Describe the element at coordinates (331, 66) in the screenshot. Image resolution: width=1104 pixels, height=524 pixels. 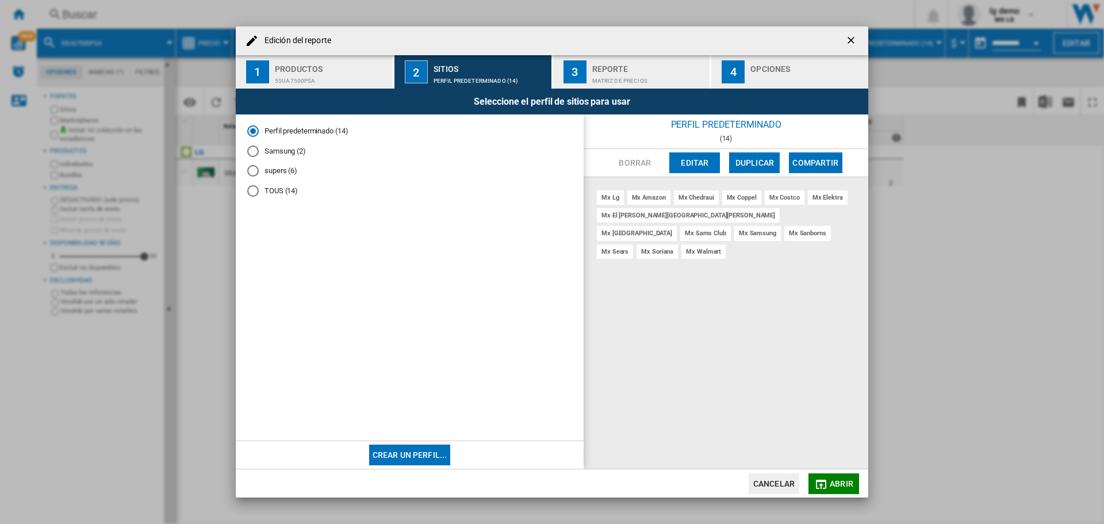
I see `div: Productos` at that location.